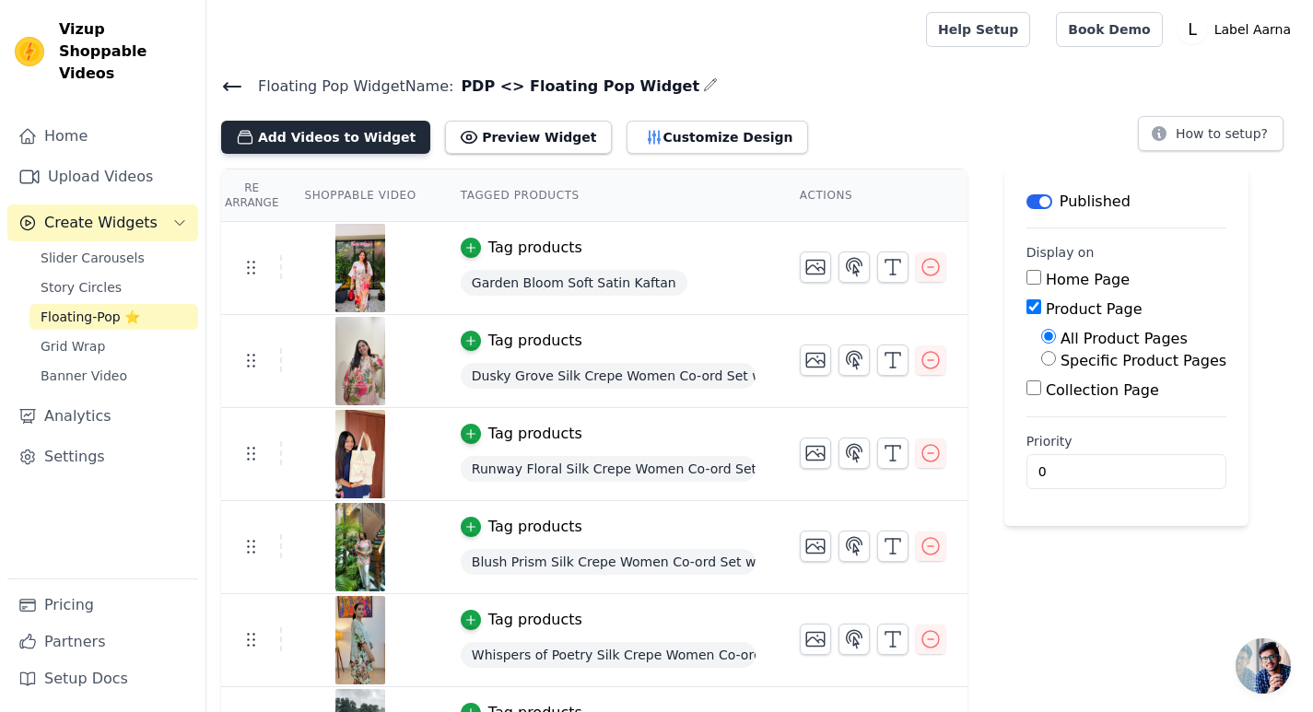 The image size is (1313, 712). What do you see at coordinates (717, 137) in the screenshot?
I see `button: Customize Design` at bounding box center [717, 137].